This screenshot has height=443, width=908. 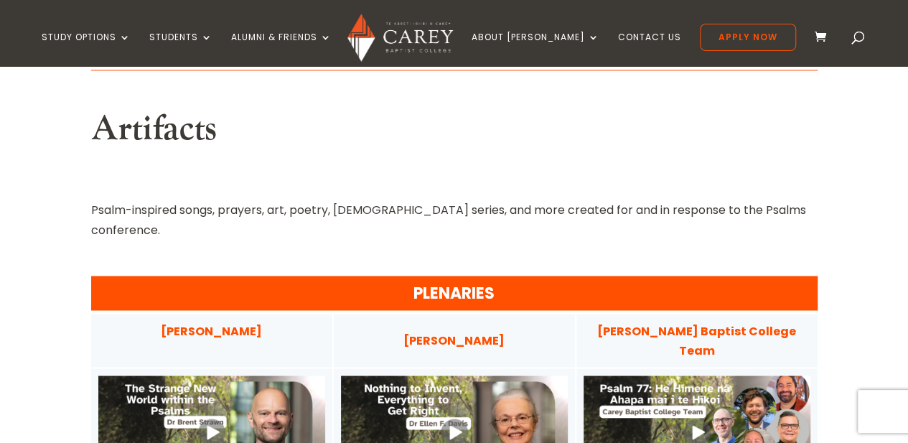 What do you see at coordinates (649, 49) in the screenshot?
I see `a: Contact Us` at bounding box center [649, 49].